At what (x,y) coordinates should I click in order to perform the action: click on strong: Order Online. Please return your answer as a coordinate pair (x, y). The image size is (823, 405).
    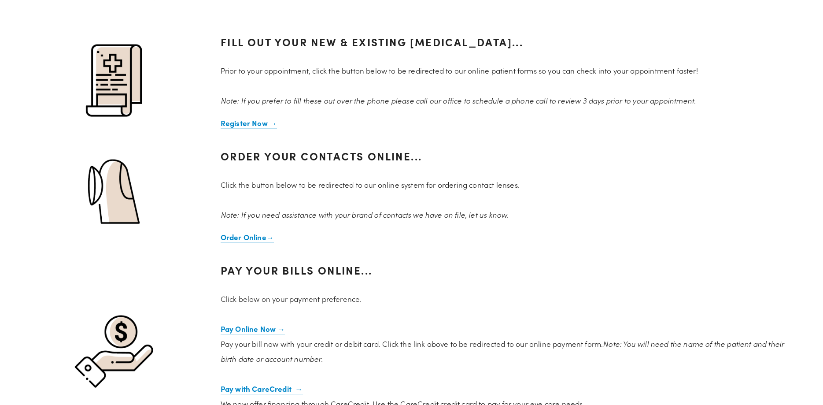
    Looking at the image, I should click on (244, 237).